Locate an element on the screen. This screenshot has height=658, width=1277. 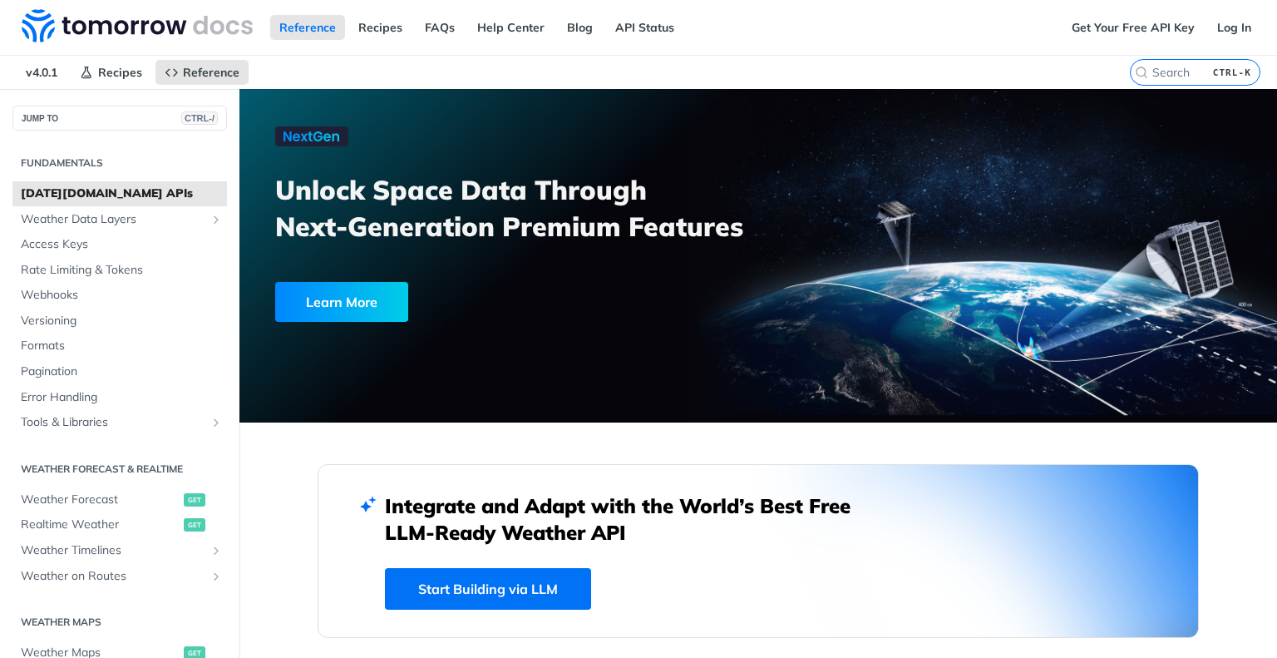
span: Weather Forecast is located at coordinates (100, 500).